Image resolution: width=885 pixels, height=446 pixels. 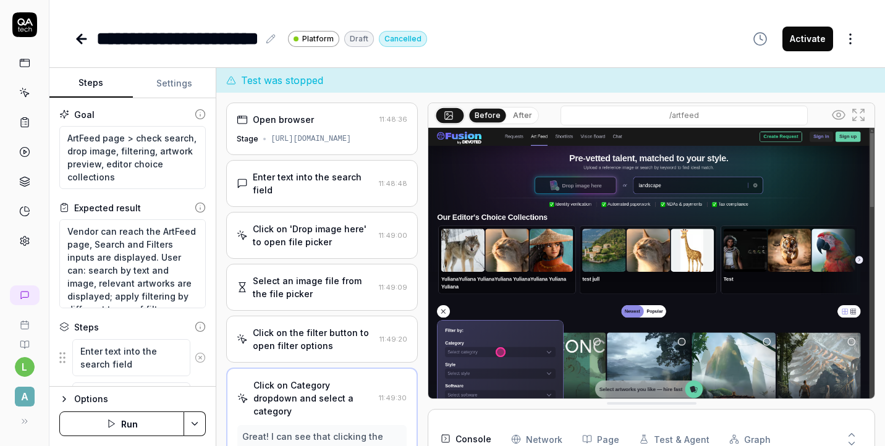 What do you see at coordinates (25, 367) in the screenshot?
I see `button: l` at bounding box center [25, 367].